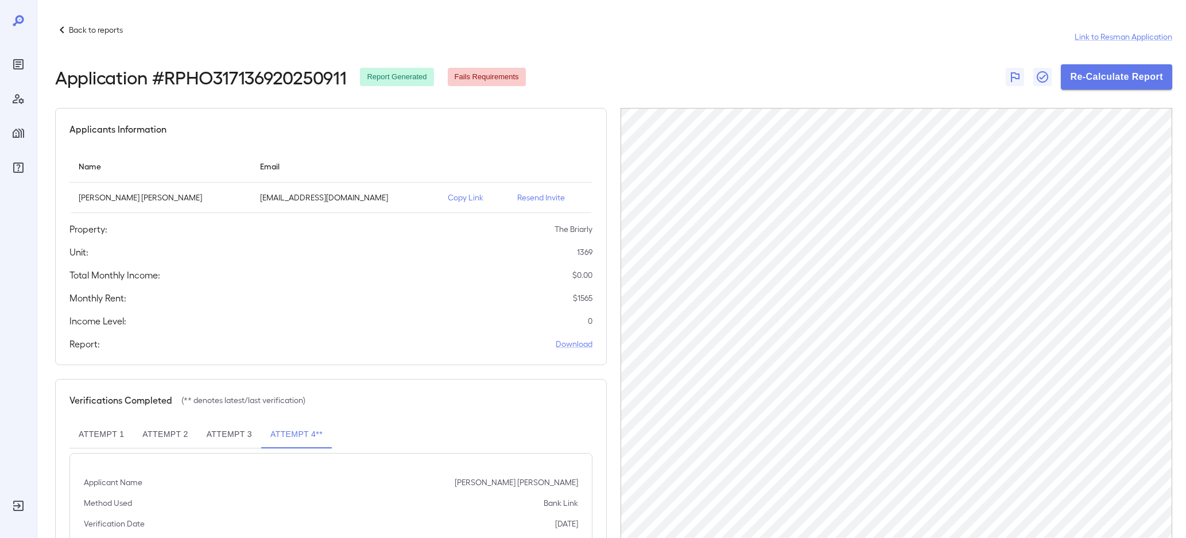 The width and height of the screenshot is (1186, 538). Describe the element at coordinates (18, 506) in the screenshot. I see `div: Log Out` at that location.